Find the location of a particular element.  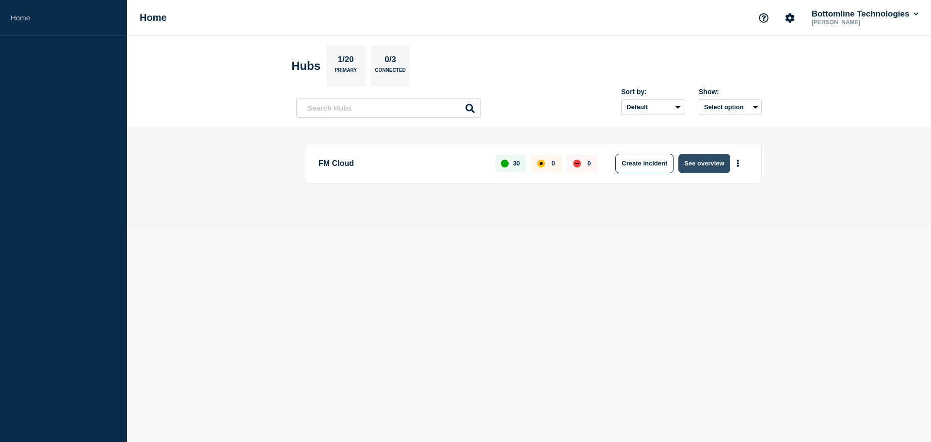

div: down is located at coordinates (577, 163).